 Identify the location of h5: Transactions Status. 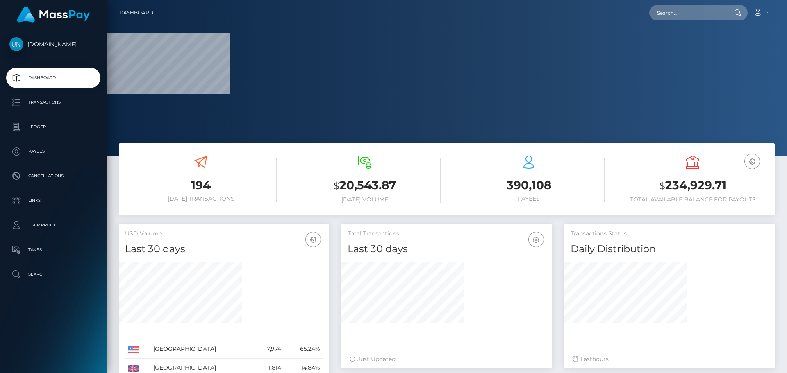
(669, 234).